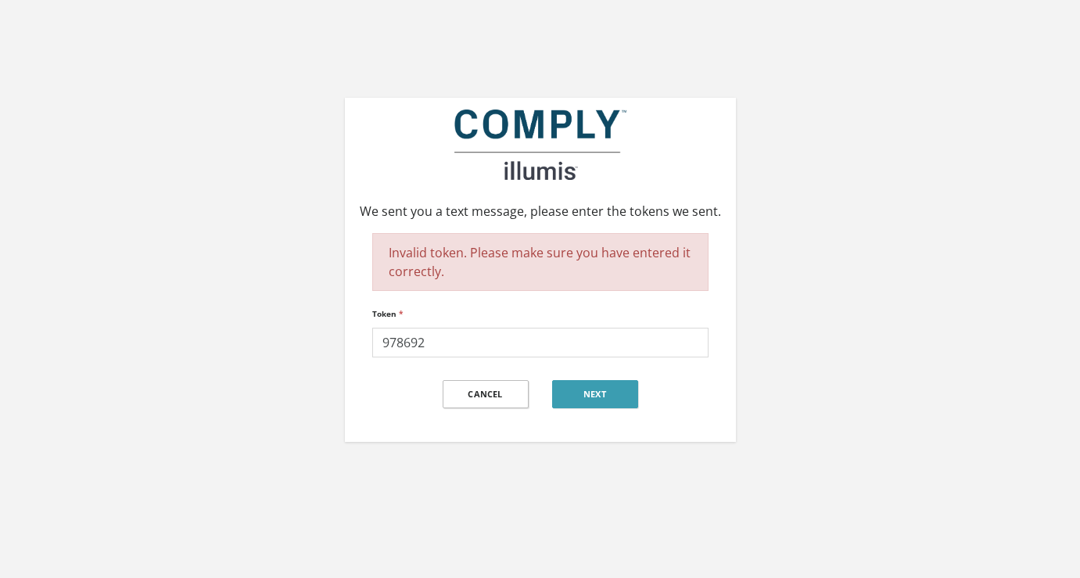 This screenshot has width=1080, height=578. I want to click on img: illumis, so click(540, 145).